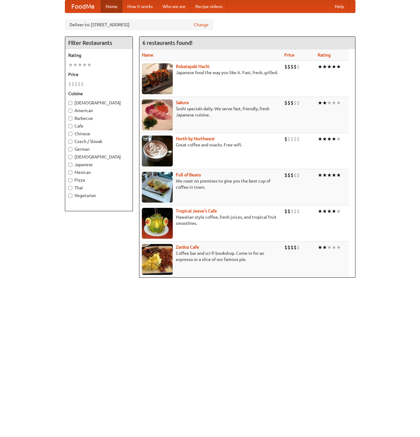 The width and height of the screenshot is (420, 437). Describe the element at coordinates (112, 6) in the screenshot. I see `a: Home` at that location.